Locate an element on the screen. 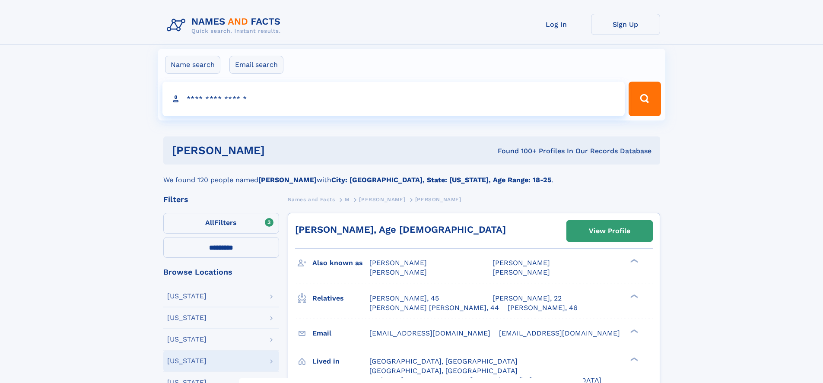 Image resolution: width=823 pixels, height=383 pixels. label: Name search is located at coordinates (193, 65).